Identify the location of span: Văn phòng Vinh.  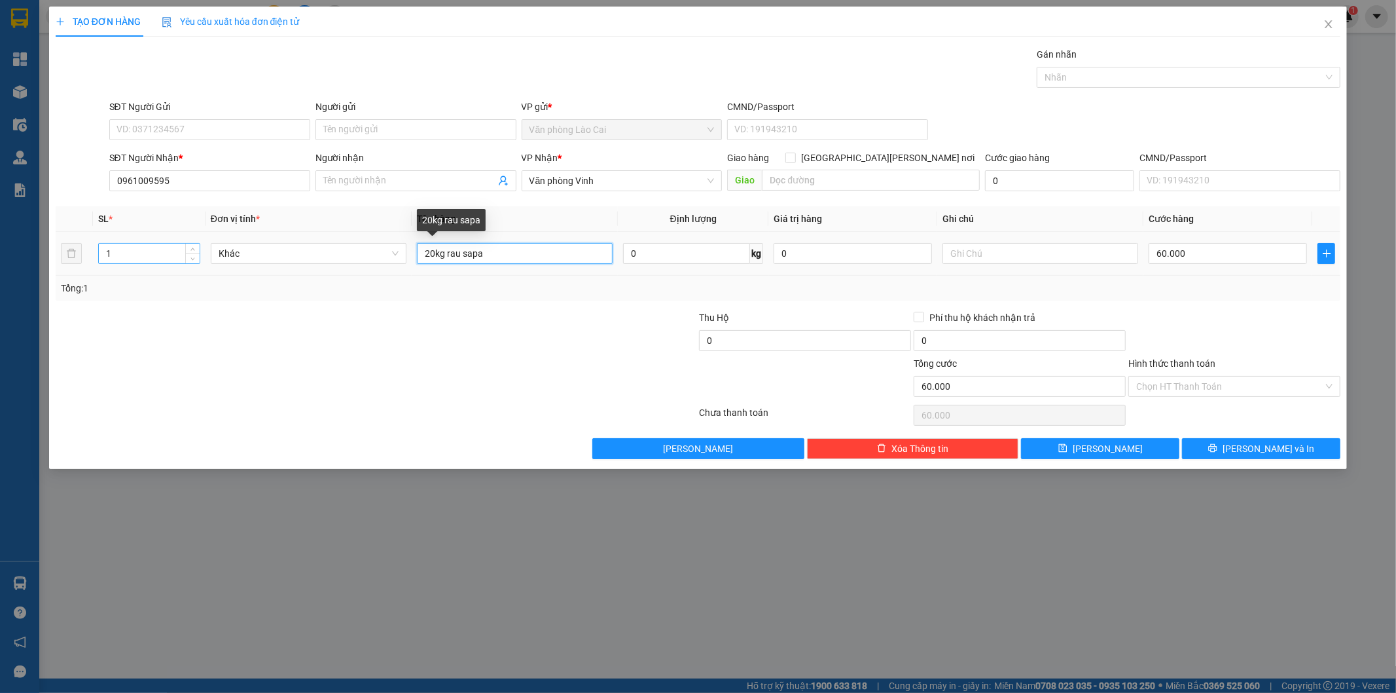
(622, 181).